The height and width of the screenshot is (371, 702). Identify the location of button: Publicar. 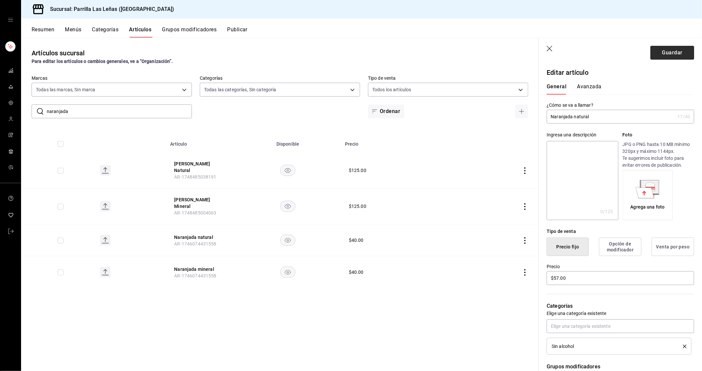
(237, 32).